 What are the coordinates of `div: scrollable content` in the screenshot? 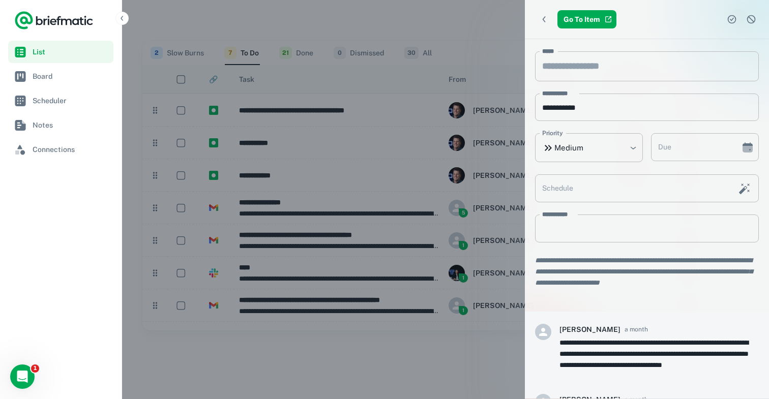 It's located at (647, 219).